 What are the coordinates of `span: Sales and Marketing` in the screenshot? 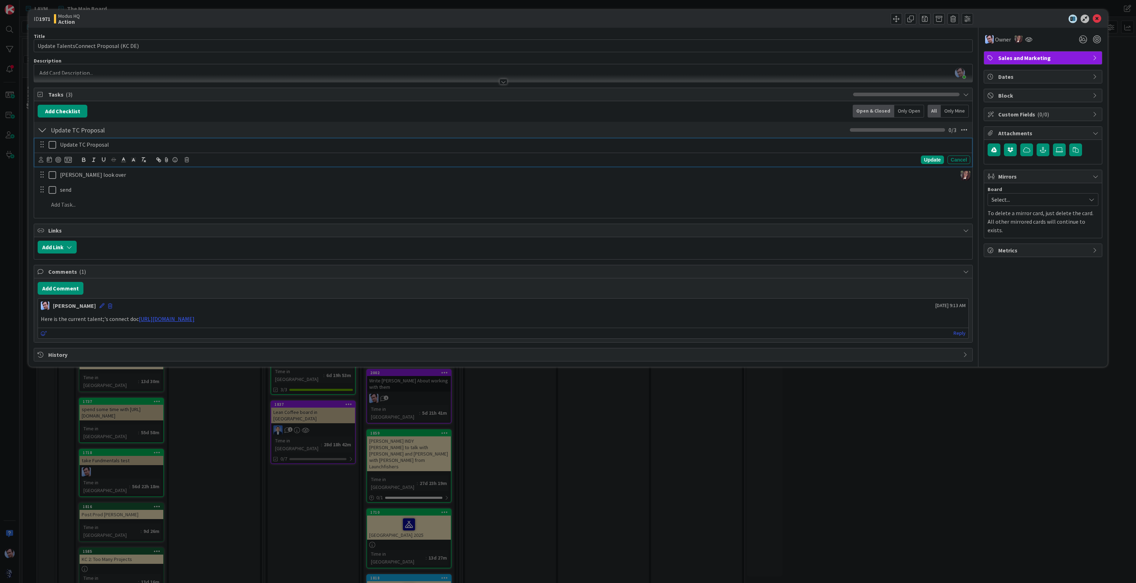 It's located at (1043, 58).